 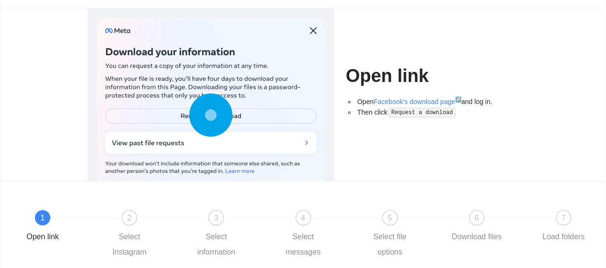 I want to click on div: 5Select file options, so click(x=406, y=235).